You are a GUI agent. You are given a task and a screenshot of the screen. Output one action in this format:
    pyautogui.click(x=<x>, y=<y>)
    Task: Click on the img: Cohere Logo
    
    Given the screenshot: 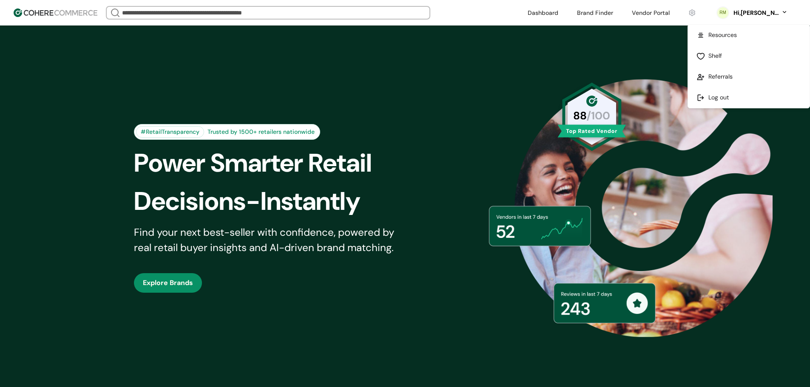 What is the action you would take?
    pyautogui.click(x=55, y=13)
    